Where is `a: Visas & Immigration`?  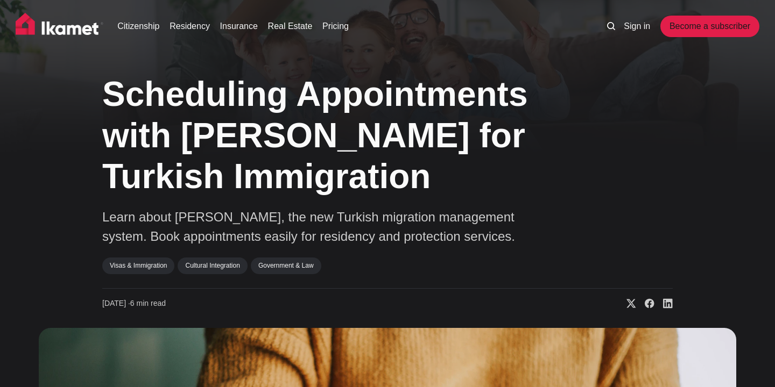 a: Visas & Immigration is located at coordinates (138, 266).